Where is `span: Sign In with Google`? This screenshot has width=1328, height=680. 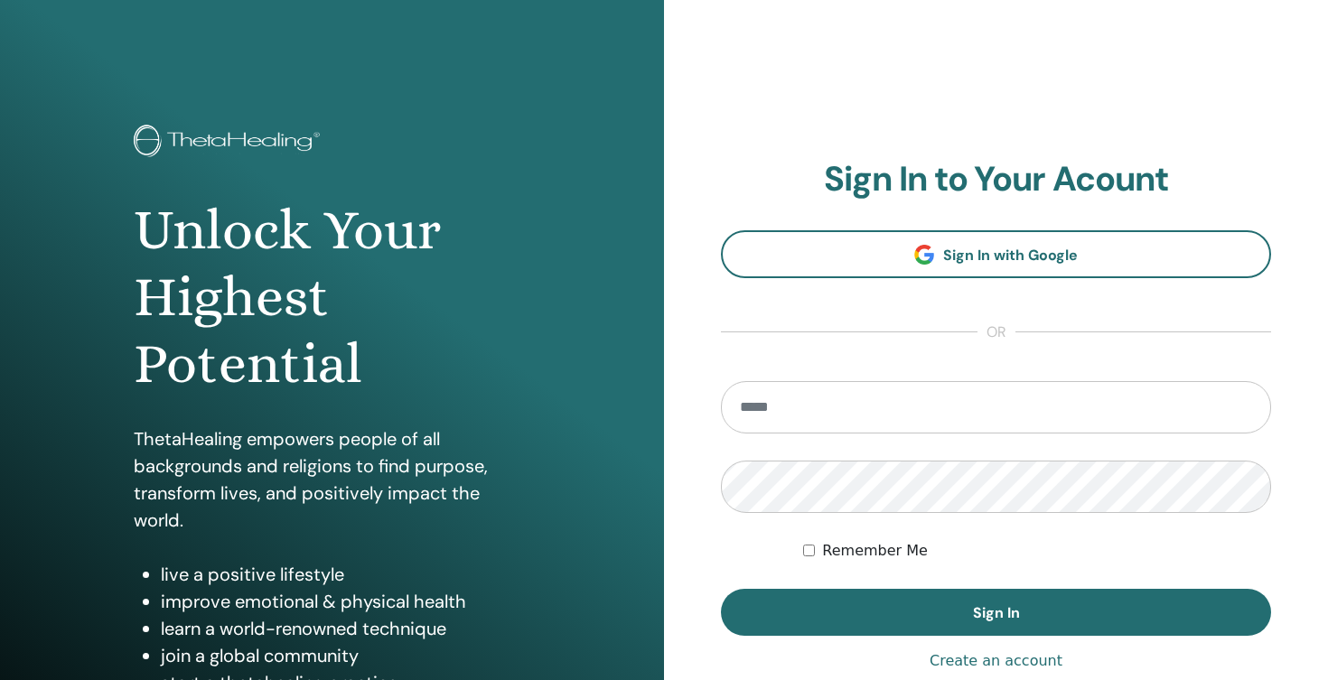 span: Sign In with Google is located at coordinates (1010, 255).